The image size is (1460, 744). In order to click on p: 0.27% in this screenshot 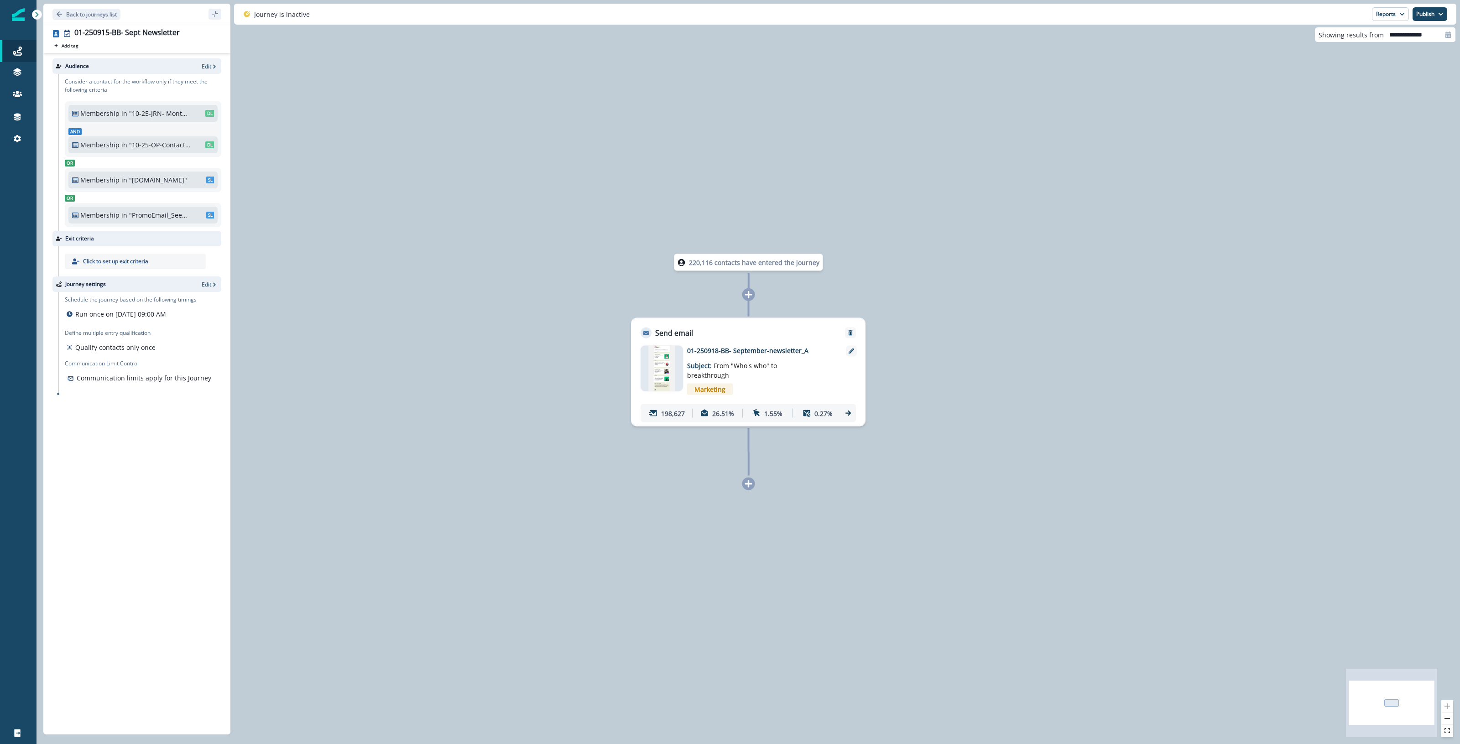, I will do `click(824, 413)`.